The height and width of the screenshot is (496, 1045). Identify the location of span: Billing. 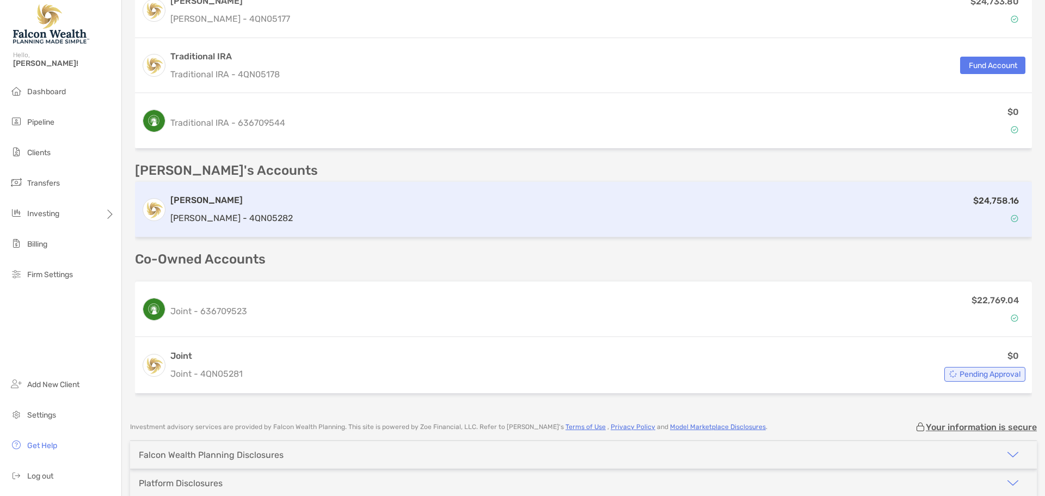
(37, 244).